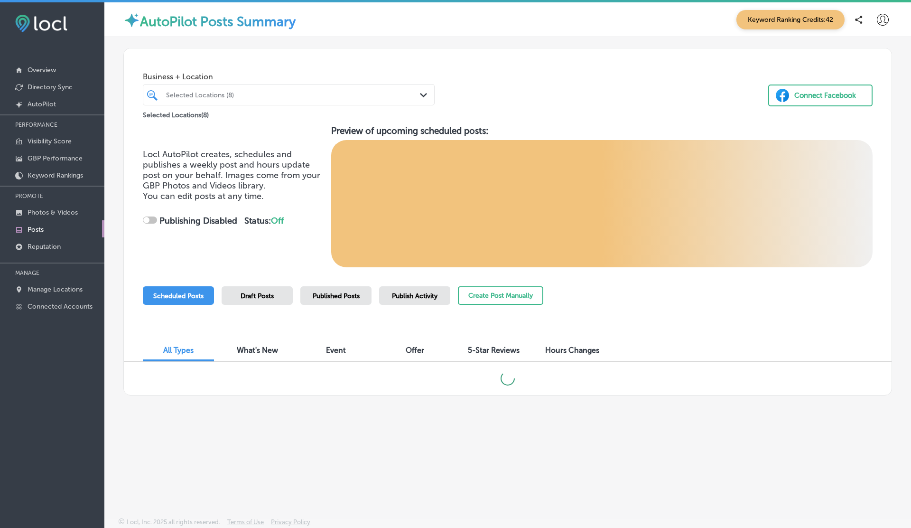  I want to click on h3: Preview of upcoming scheduled posts:, so click(602, 131).